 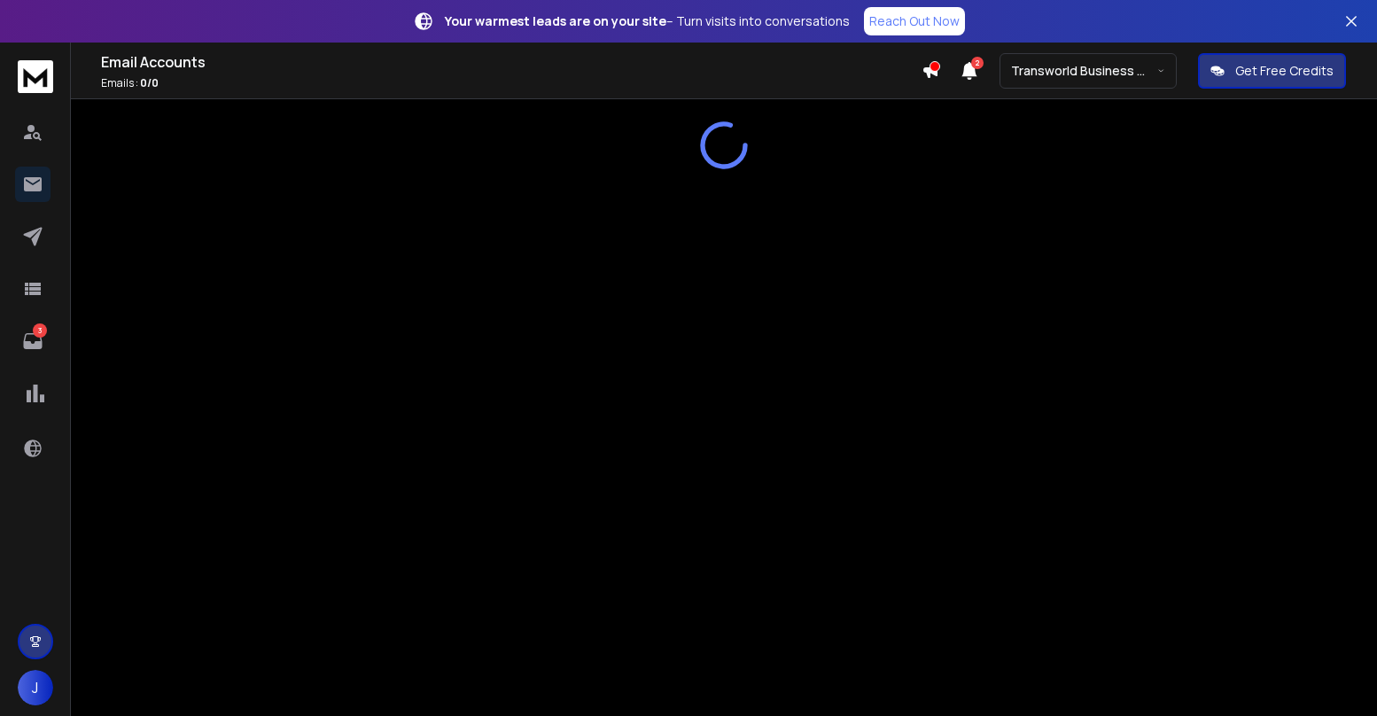 I want to click on strong: Your warmest leads are on your site, so click(x=555, y=20).